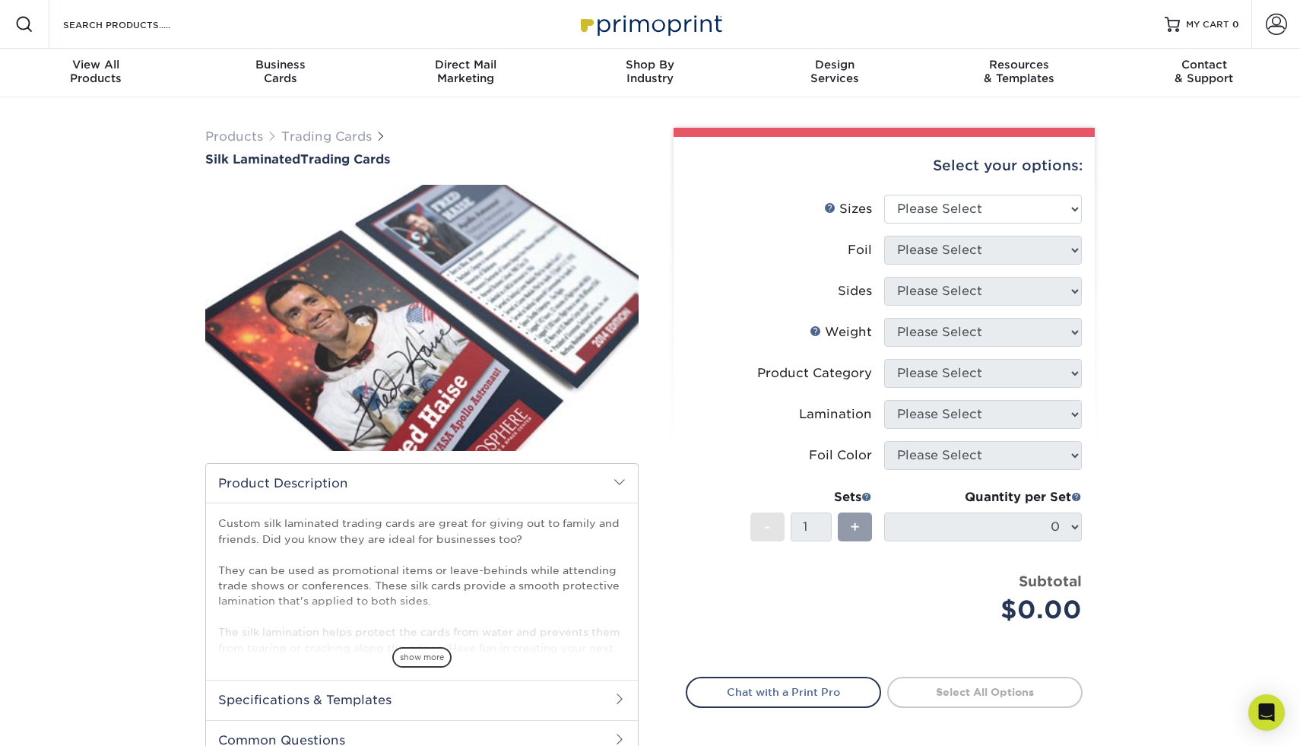  What do you see at coordinates (840, 455) in the screenshot?
I see `div: Foil Color` at bounding box center [840, 455].